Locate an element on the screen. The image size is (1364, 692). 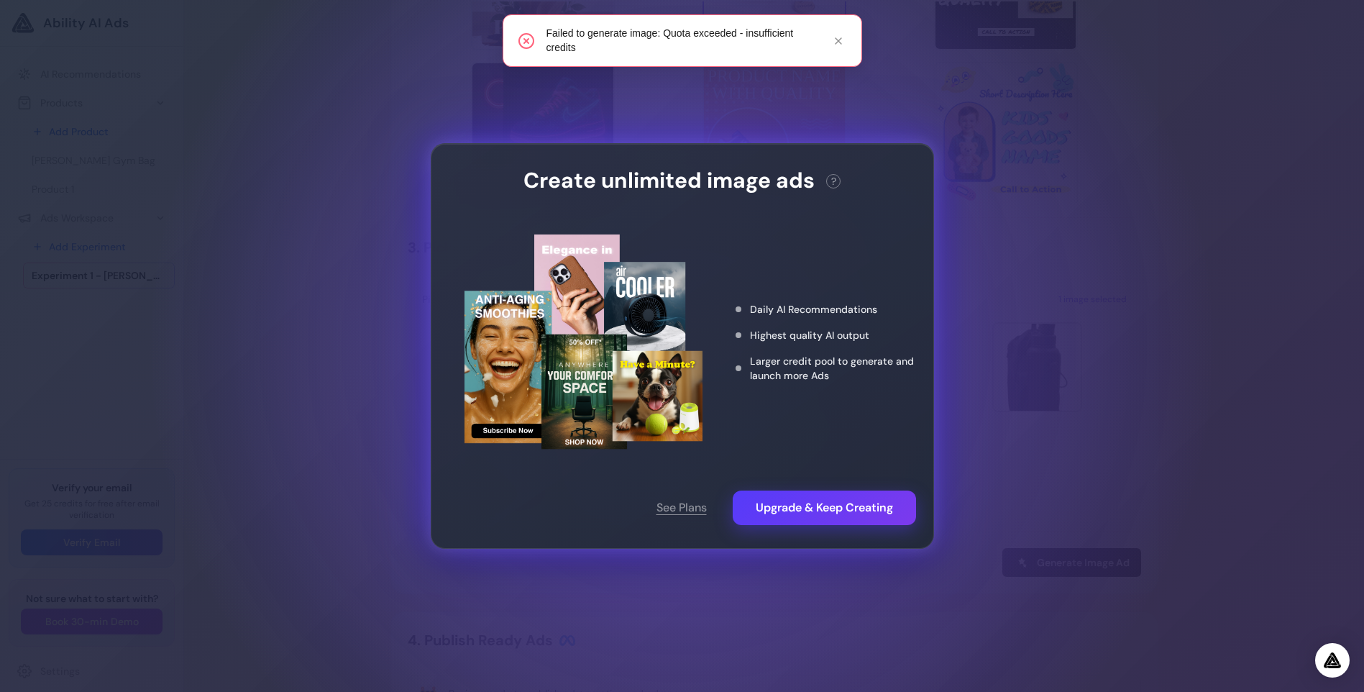
span: Highest quality AI output is located at coordinates (809, 335).